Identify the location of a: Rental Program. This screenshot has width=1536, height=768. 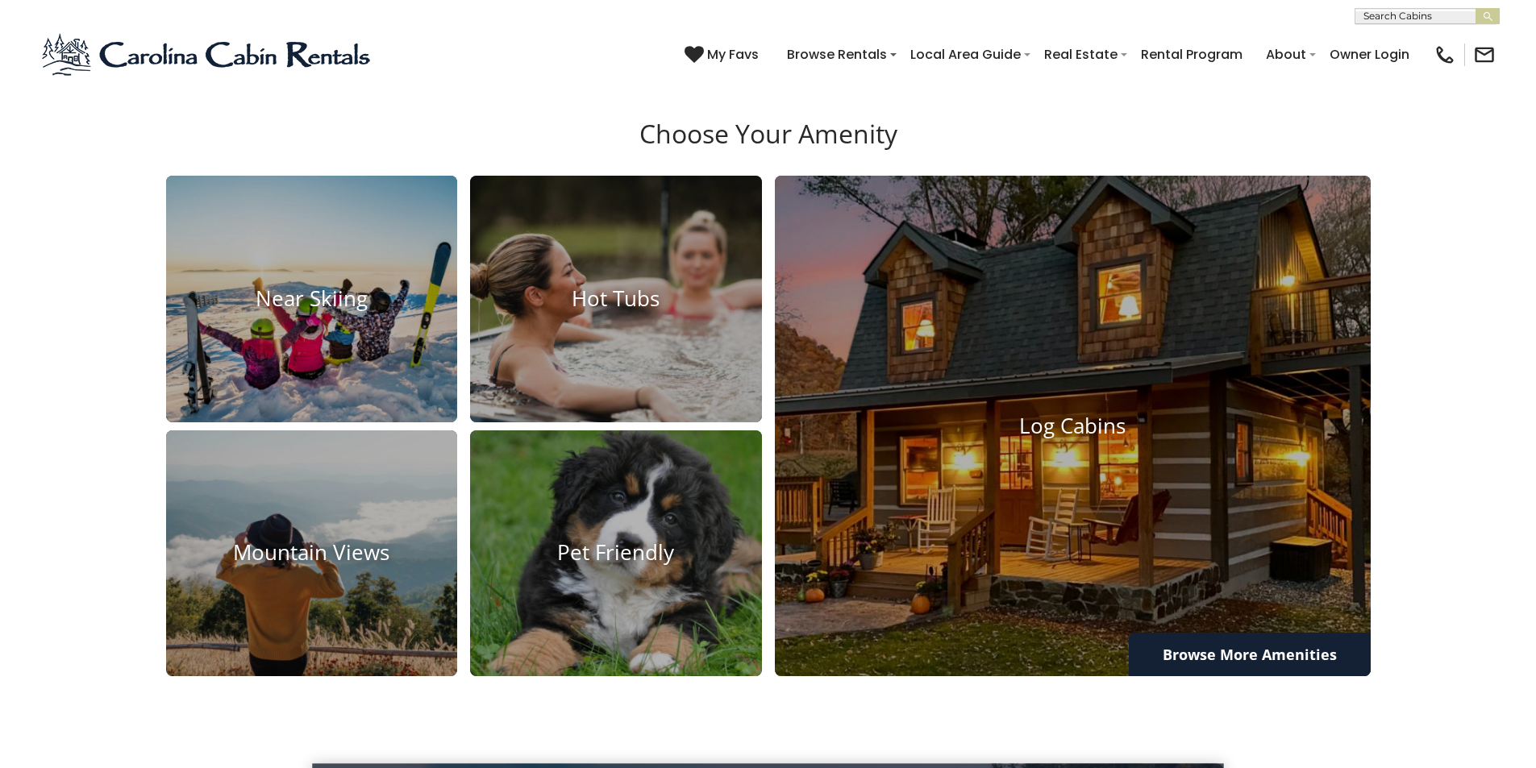
(1192, 54).